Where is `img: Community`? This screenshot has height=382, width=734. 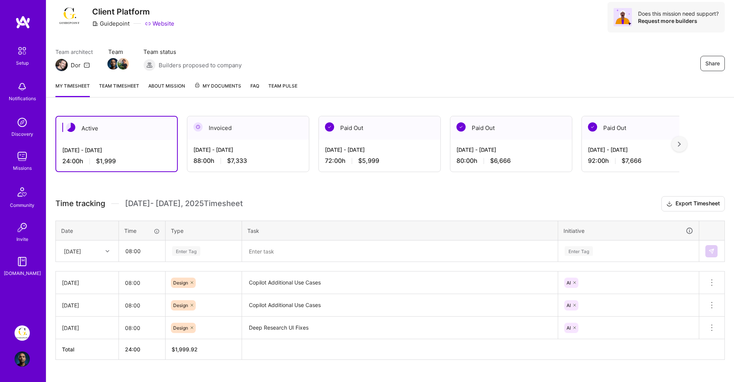 img: Community is located at coordinates (22, 192).